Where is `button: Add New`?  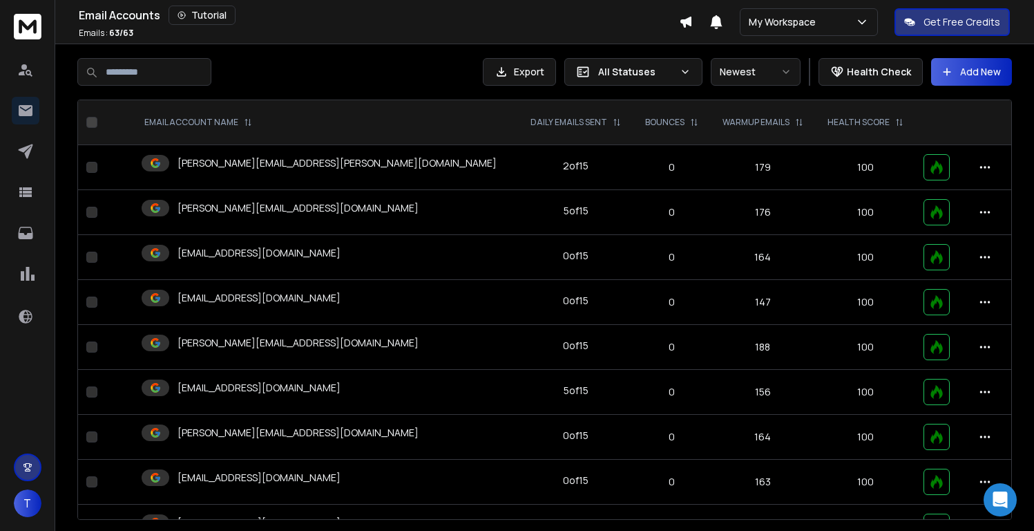 button: Add New is located at coordinates (971, 72).